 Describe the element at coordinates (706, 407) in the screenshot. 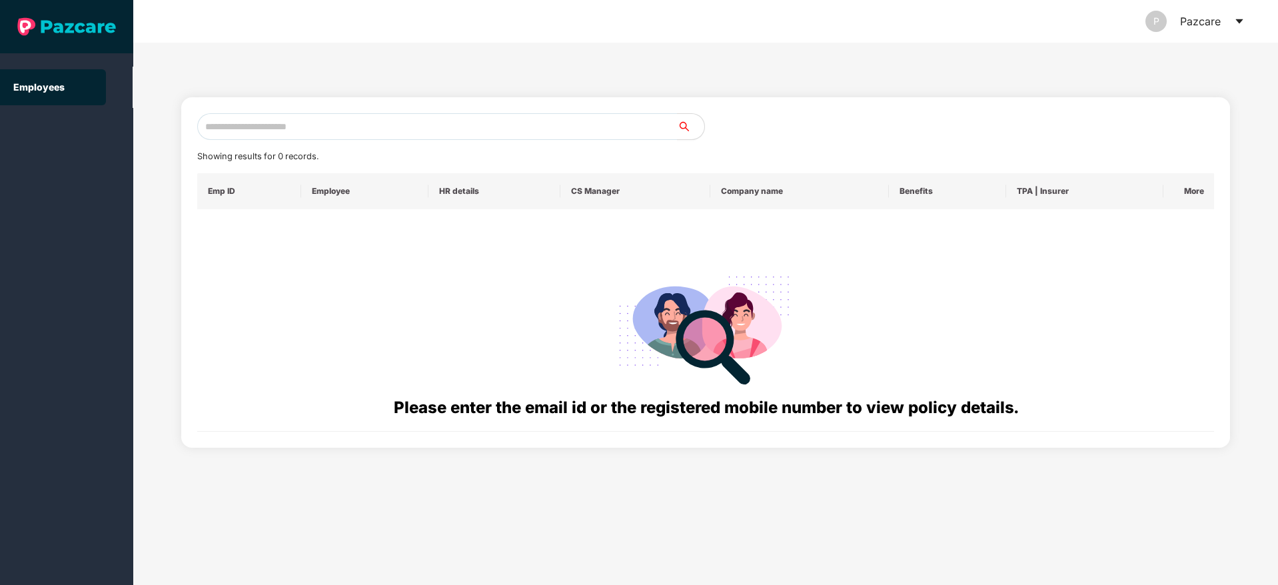

I see `span: Please enter the email id or the registered mobile number to view policy details.` at that location.